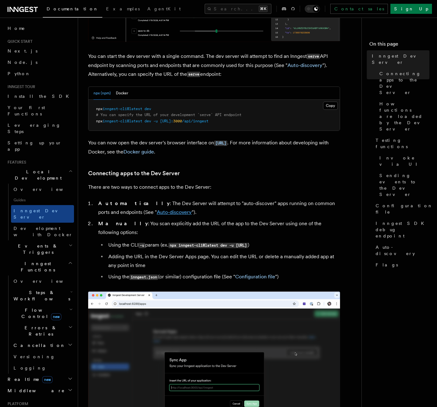 This screenshot has width=437, height=407. Describe the element at coordinates (169, 115) in the screenshot. I see `span: # You can specify the URL of your development `serve` API endpoint` at that location.